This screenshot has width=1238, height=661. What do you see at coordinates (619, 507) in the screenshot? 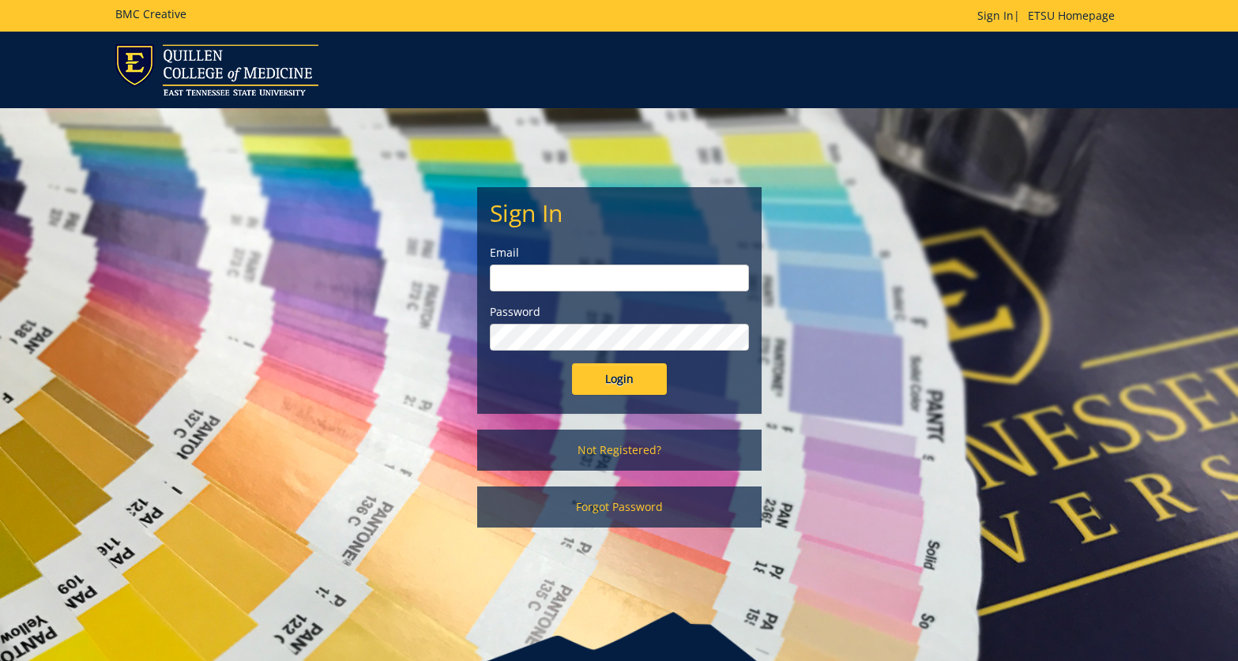
I see `a: Forgot Password` at bounding box center [619, 507].